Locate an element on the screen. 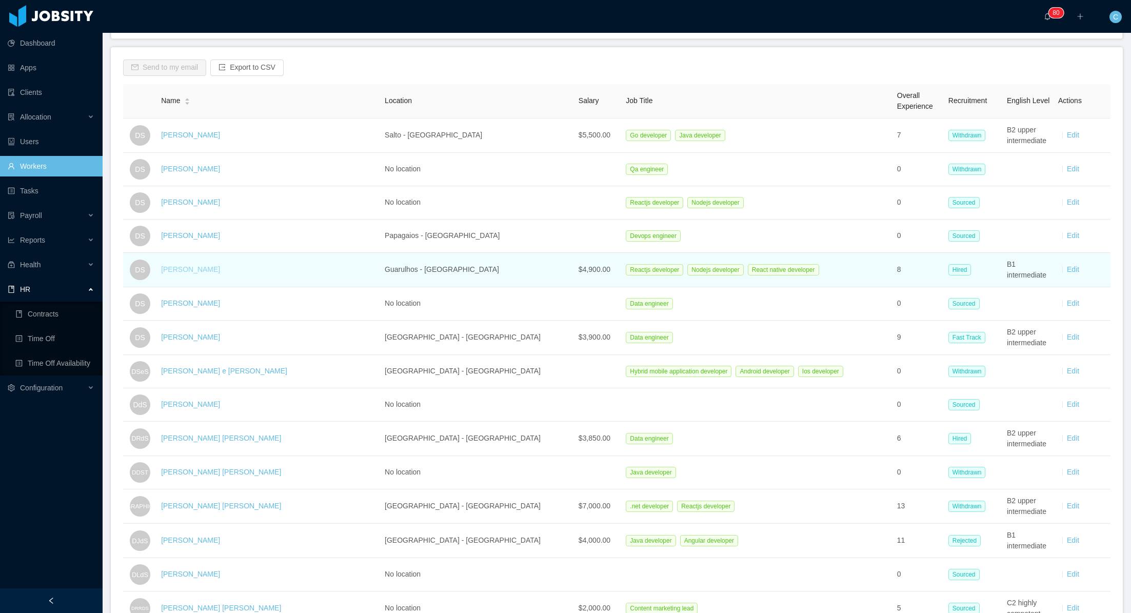  span: Actions is located at coordinates (1070, 100).